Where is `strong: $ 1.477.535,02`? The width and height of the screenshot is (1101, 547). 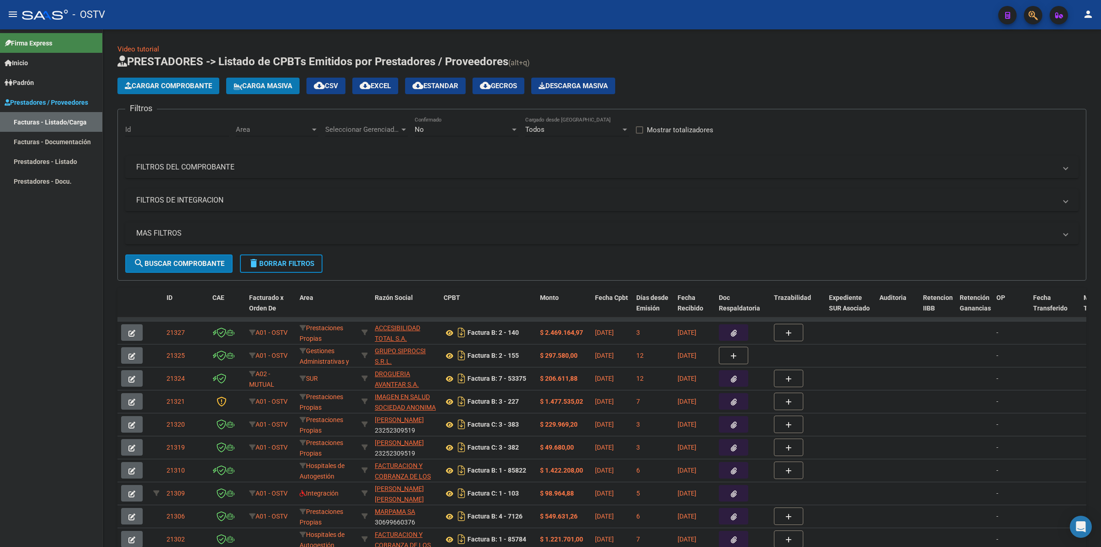
strong: $ 1.477.535,02 is located at coordinates (562, 401).